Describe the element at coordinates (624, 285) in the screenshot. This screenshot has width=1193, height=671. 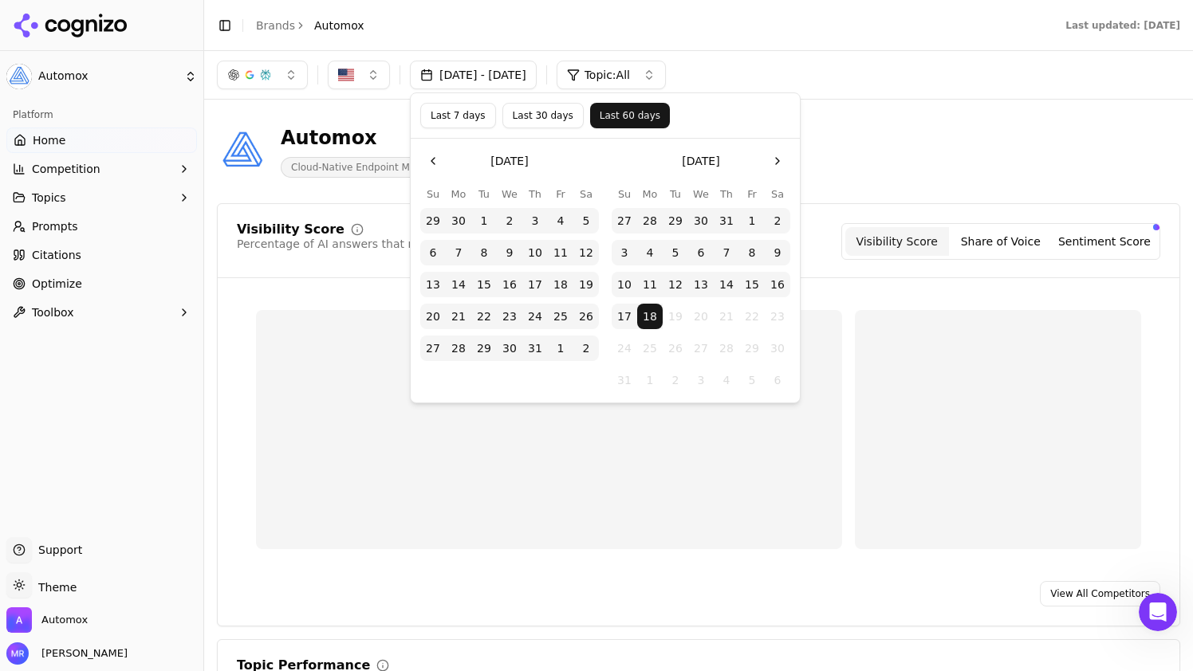
I see `button: Sunday, August 10th, 2025, selected` at that location.